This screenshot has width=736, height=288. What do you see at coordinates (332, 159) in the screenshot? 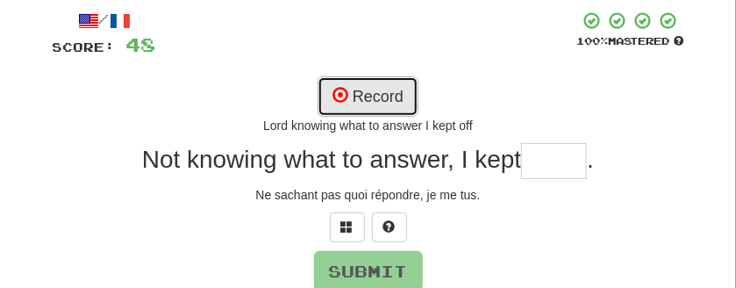
I see `span: Not knowing what to answer, I kept` at bounding box center [332, 159].